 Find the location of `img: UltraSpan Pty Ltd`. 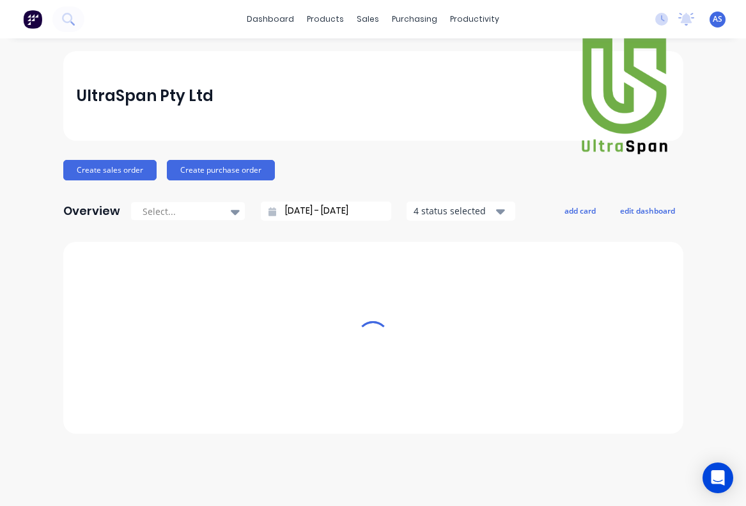

img: UltraSpan Pty Ltd is located at coordinates (625, 96).